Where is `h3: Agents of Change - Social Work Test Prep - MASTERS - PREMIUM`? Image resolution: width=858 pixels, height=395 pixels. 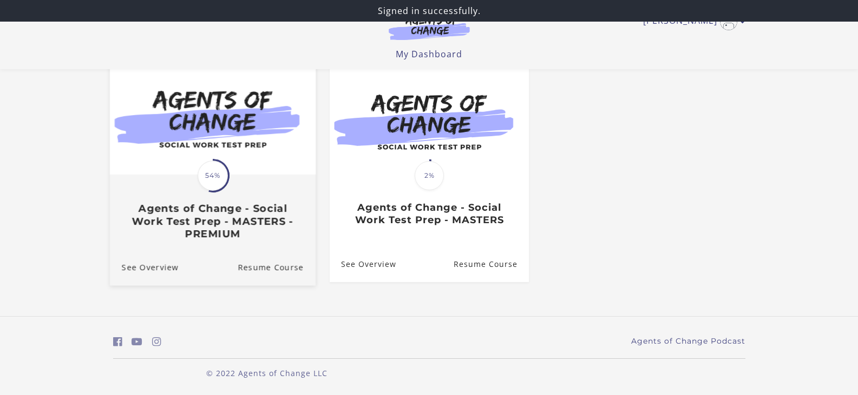
h3: Agents of Change - Social Work Test Prep - MASTERS - PREMIUM is located at coordinates (212, 221).